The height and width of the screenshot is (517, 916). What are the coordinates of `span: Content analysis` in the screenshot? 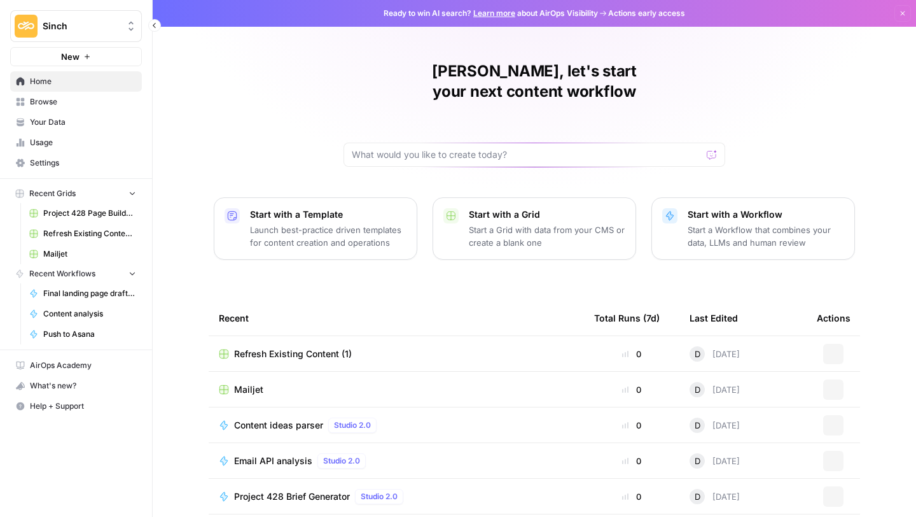 It's located at (90, 314).